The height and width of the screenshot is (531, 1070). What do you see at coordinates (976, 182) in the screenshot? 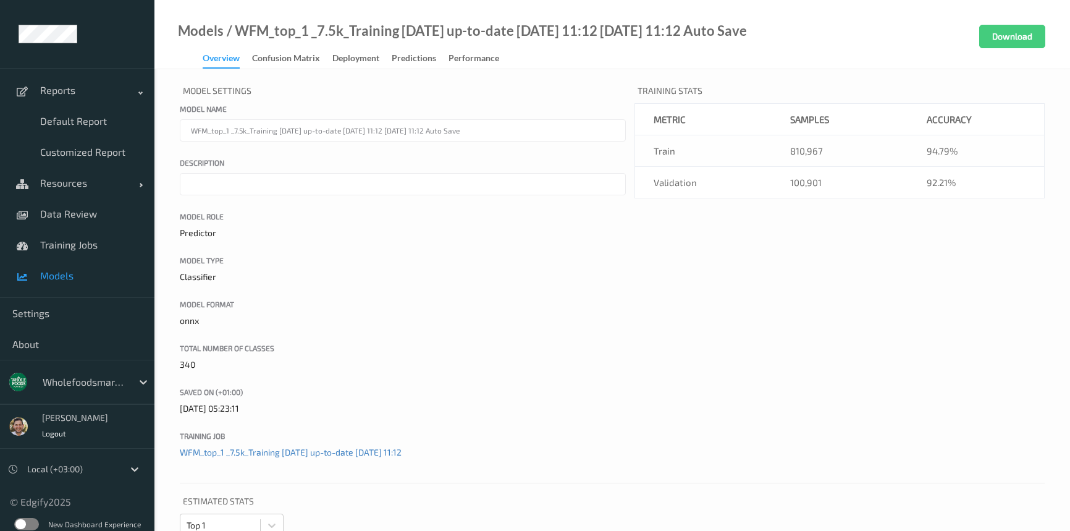
I see `td: 92.21%` at bounding box center [976, 182].